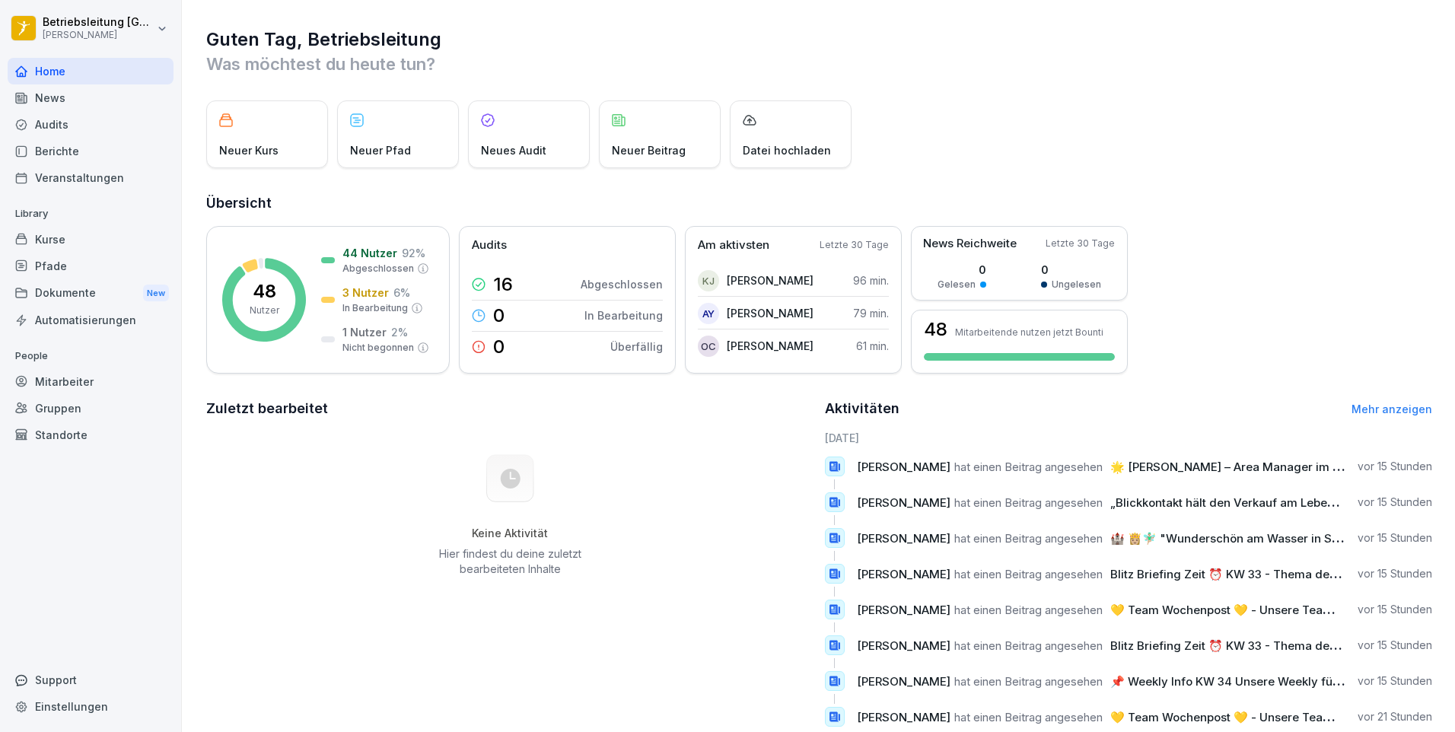  I want to click on p: Gelesen, so click(956, 285).